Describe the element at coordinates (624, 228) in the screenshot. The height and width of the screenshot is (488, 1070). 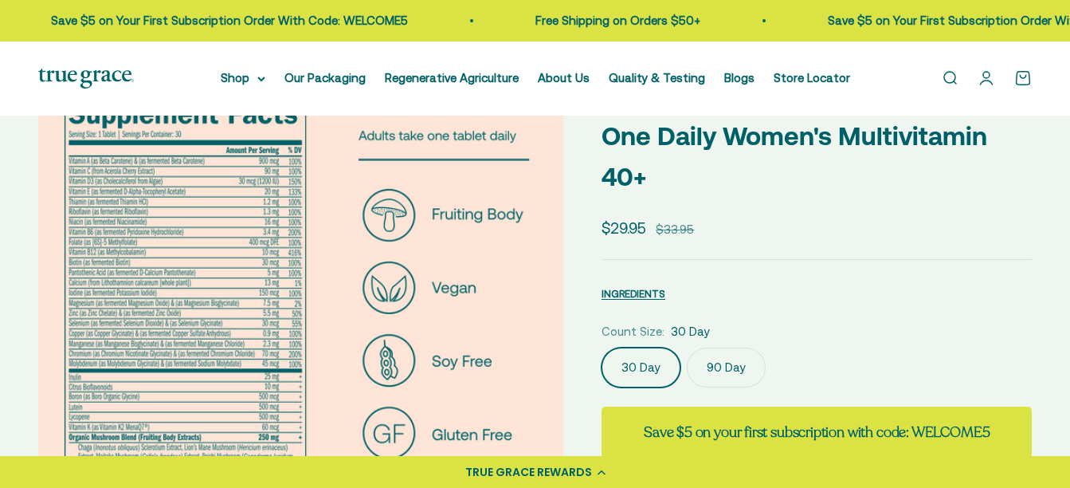
I see `sale-price: $29.95` at that location.